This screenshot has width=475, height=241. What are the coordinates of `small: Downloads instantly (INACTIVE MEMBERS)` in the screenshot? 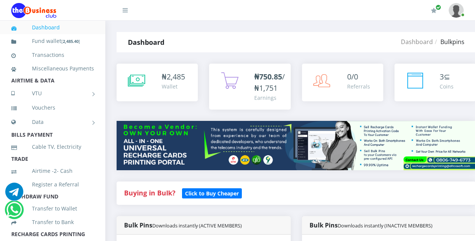 It's located at (385, 225).